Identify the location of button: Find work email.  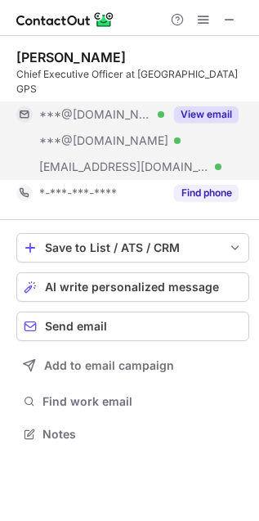
(132, 401).